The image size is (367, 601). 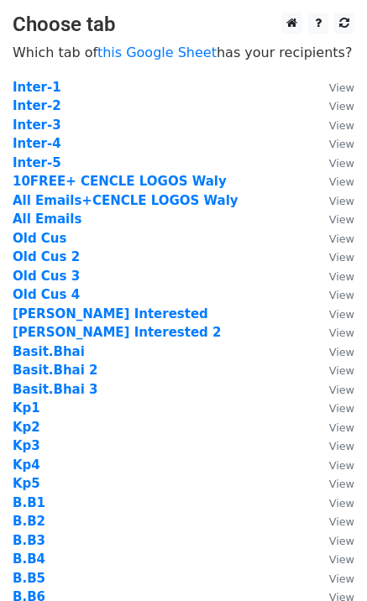 What do you see at coordinates (29, 521) in the screenshot?
I see `strong: B.B2` at bounding box center [29, 521].